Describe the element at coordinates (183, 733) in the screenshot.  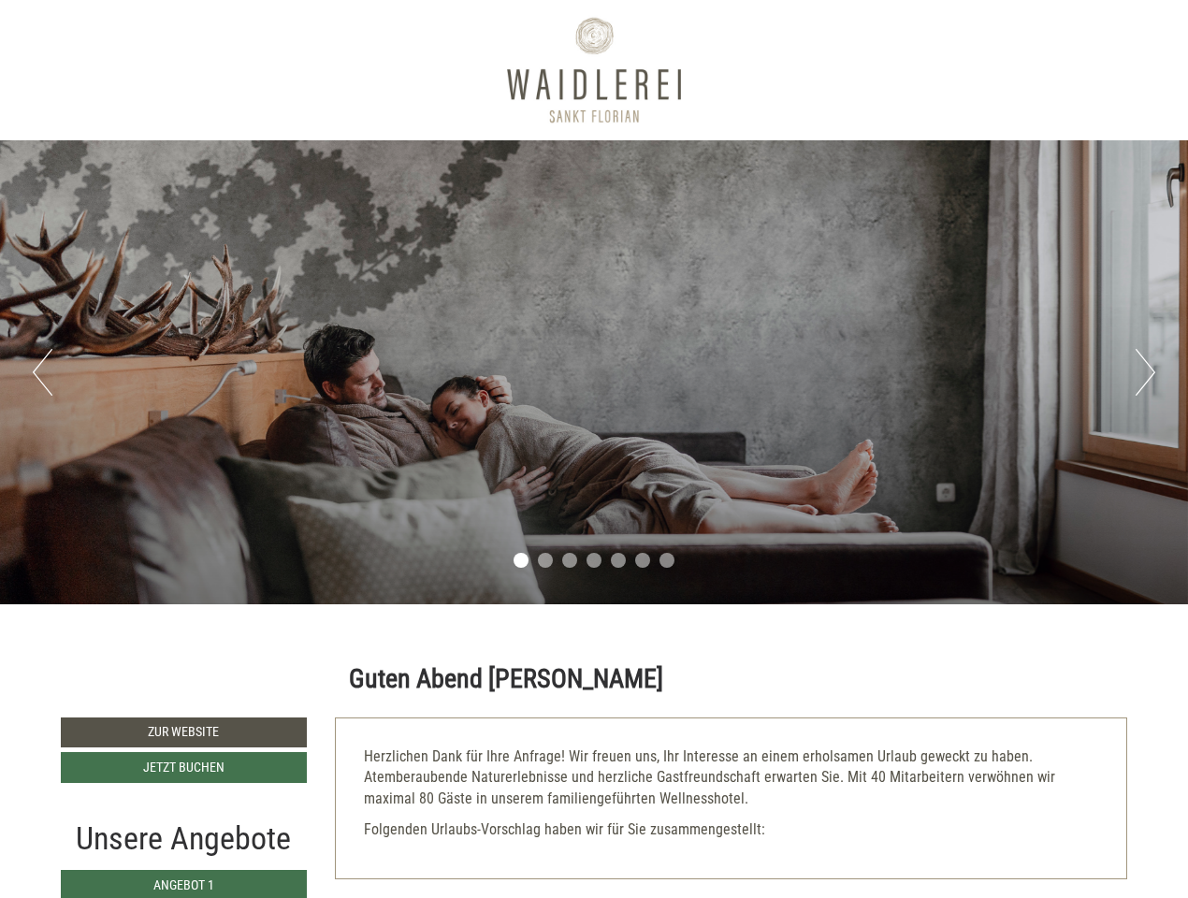
I see `a: Zur Website` at that location.